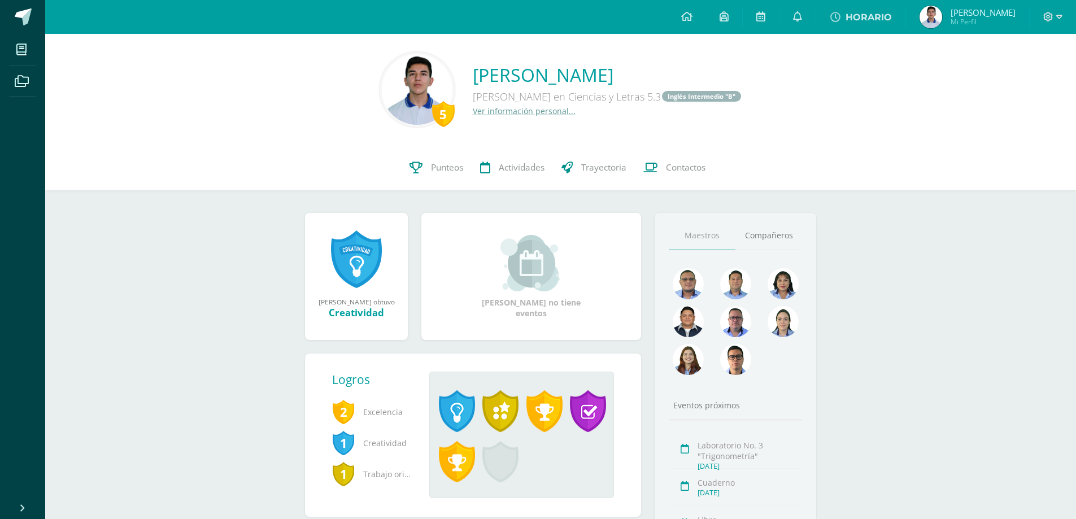  What do you see at coordinates (735, 321) in the screenshot?
I see `img: 30ea9b988cec0d4945cca02c4e803e5a.png` at bounding box center [735, 321].